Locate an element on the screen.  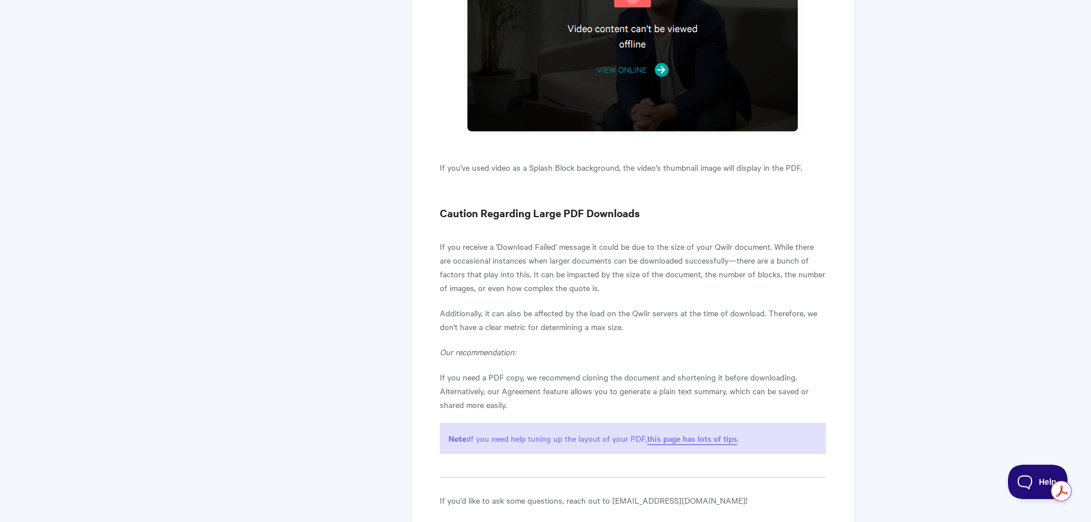
strong: Note: is located at coordinates (458, 437).